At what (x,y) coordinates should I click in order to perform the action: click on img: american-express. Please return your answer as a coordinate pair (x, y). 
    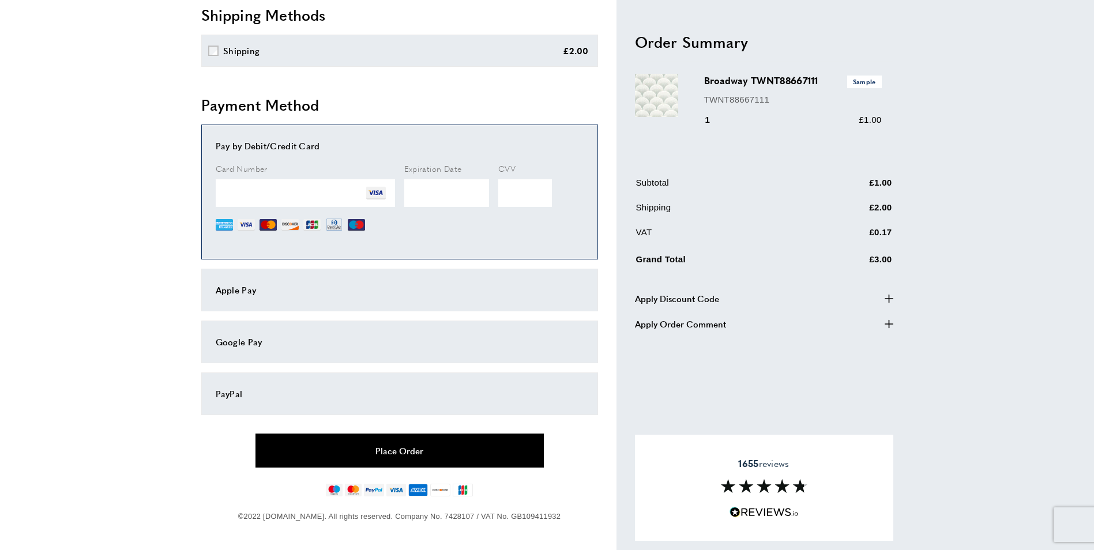
    Looking at the image, I should click on (418, 490).